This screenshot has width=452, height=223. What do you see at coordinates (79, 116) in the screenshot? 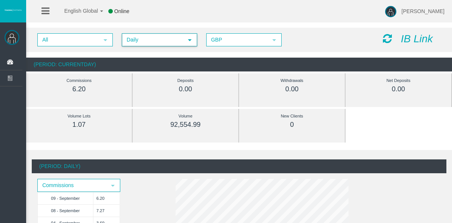
I see `div: Volume Lots` at bounding box center [79, 116].